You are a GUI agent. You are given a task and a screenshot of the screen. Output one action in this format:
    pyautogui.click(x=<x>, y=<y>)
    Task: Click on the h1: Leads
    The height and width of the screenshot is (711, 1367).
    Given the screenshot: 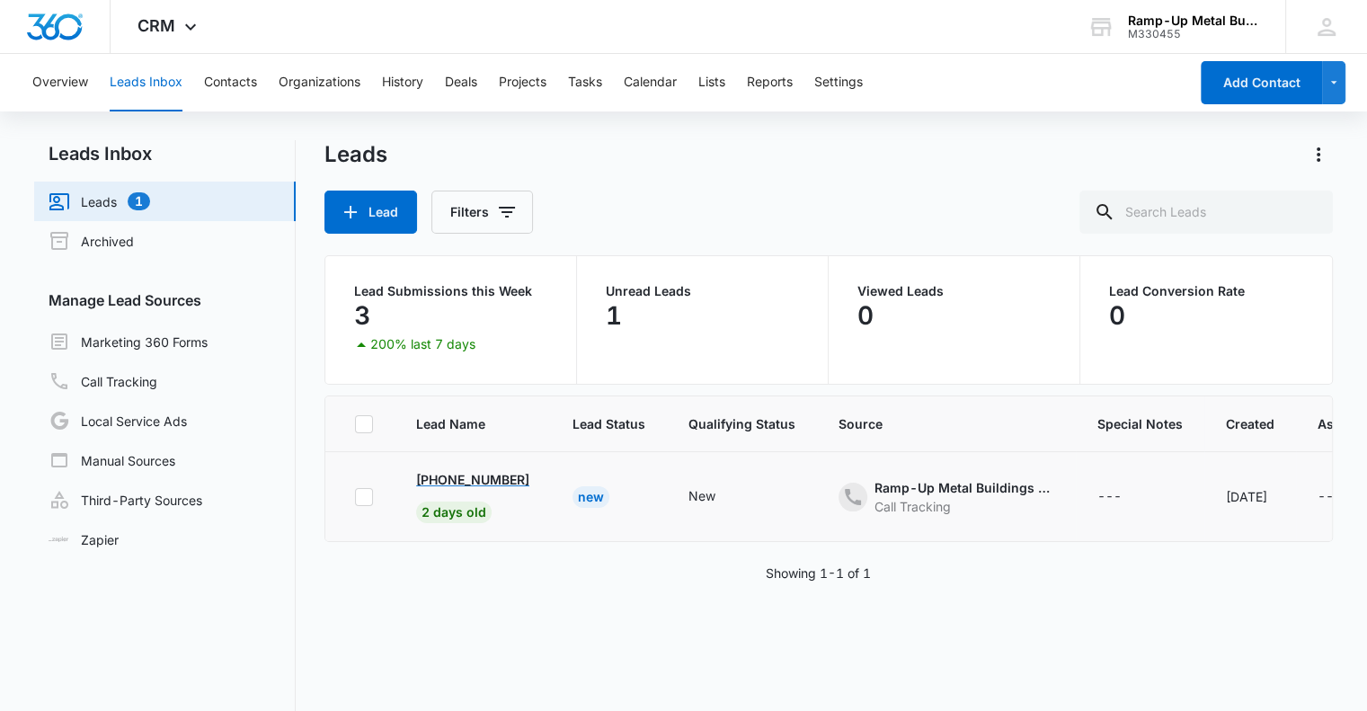 What is the action you would take?
    pyautogui.click(x=356, y=155)
    